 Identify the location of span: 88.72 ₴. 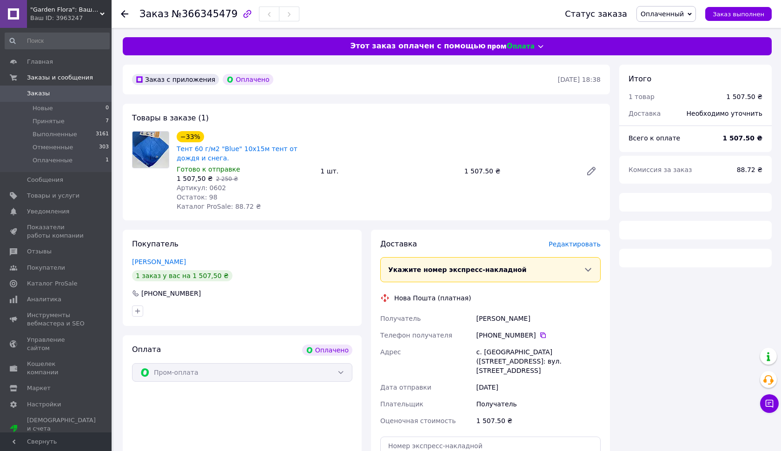
(749, 170).